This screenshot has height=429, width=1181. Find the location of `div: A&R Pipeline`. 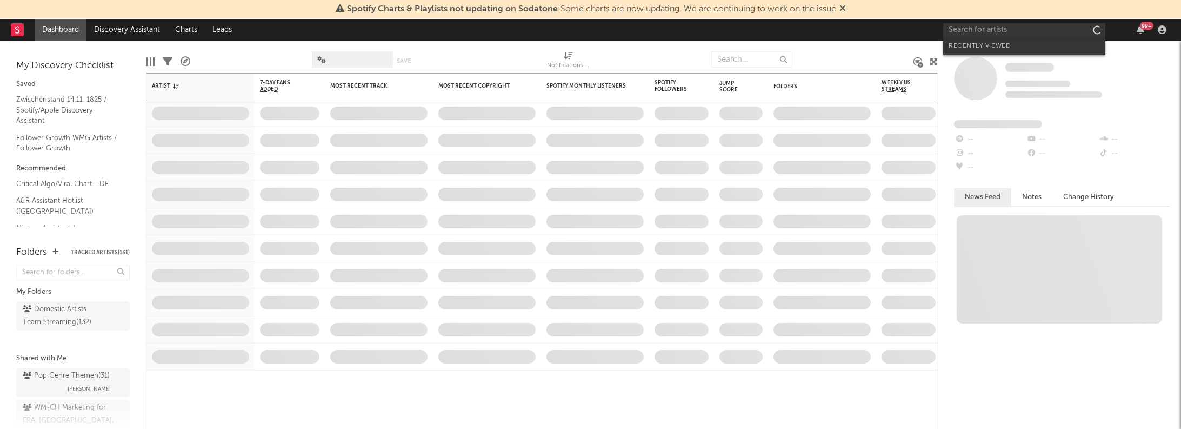

div: A&R Pipeline is located at coordinates (185, 62).